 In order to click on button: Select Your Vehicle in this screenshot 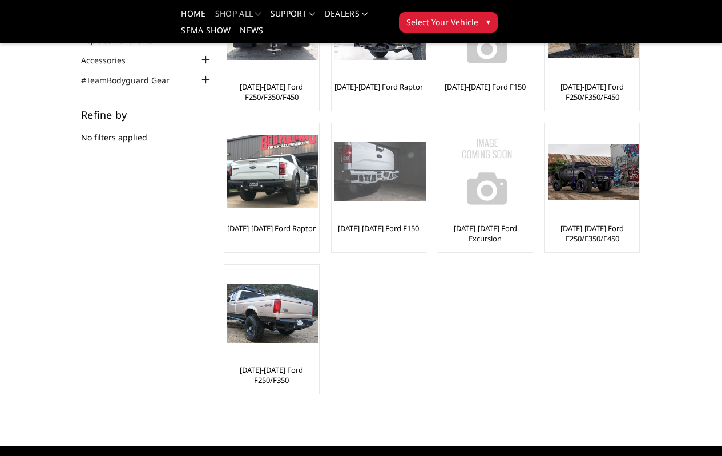, I will do `click(448, 22)`.